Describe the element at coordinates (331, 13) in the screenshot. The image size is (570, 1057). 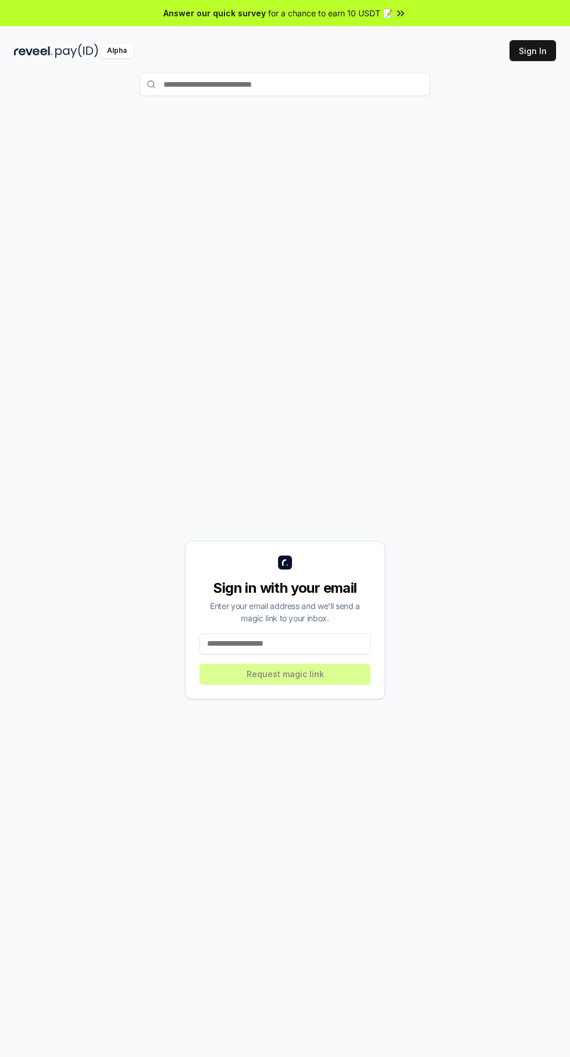
I see `span: for a chance to earn 10 USDT 📝` at that location.